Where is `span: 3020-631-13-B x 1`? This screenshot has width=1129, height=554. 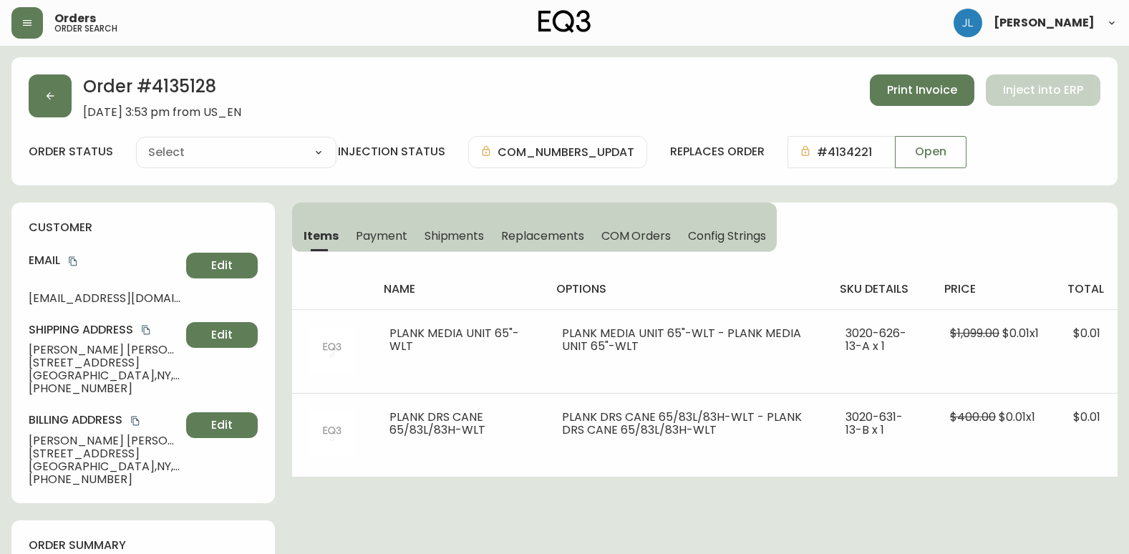 span: 3020-631-13-B x 1 is located at coordinates (874, 423).